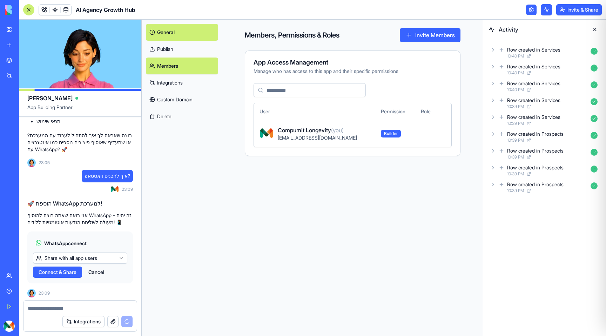 The height and width of the screenshot is (336, 606). What do you see at coordinates (311, 130) in the screenshot?
I see `span: Compumit Longevity` at bounding box center [311, 130].